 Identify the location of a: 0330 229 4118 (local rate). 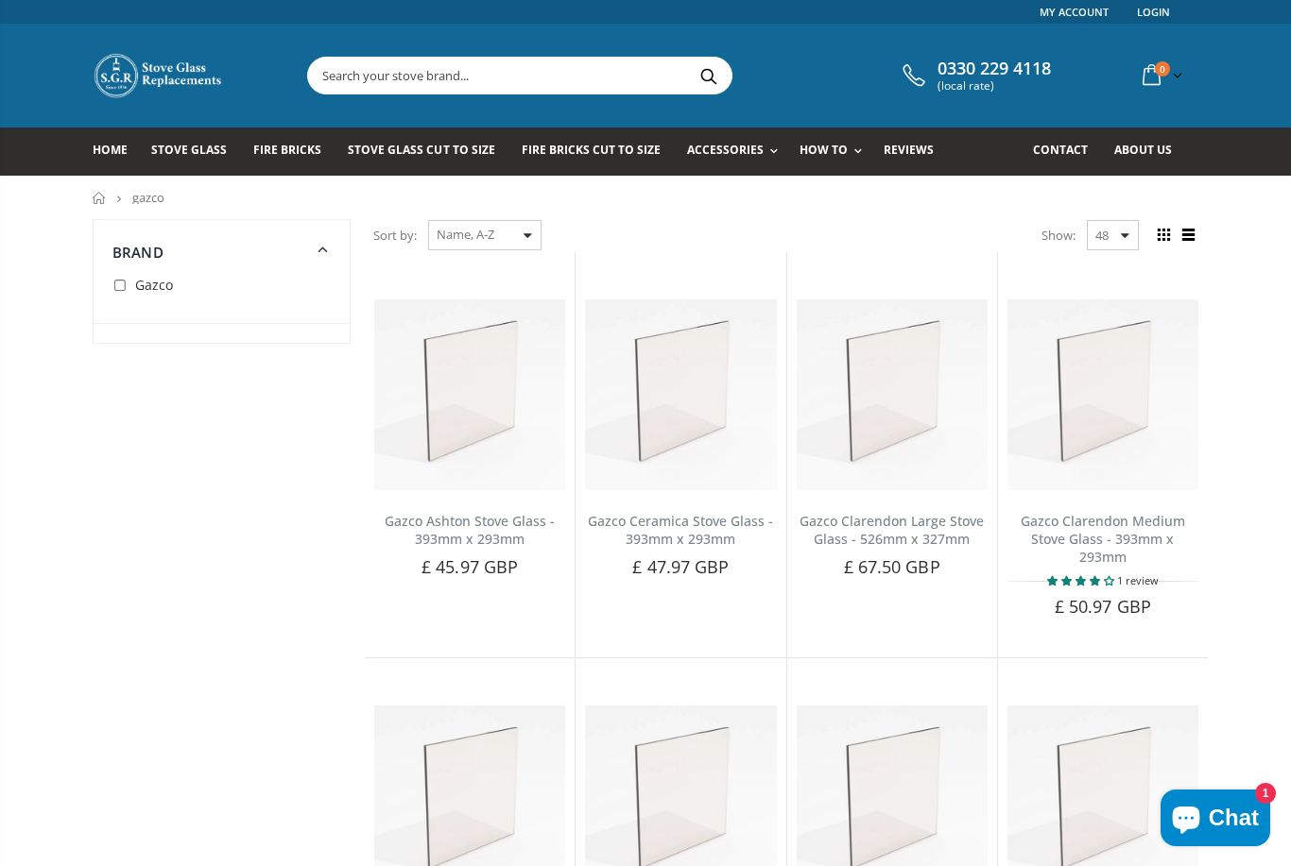
(974, 76).